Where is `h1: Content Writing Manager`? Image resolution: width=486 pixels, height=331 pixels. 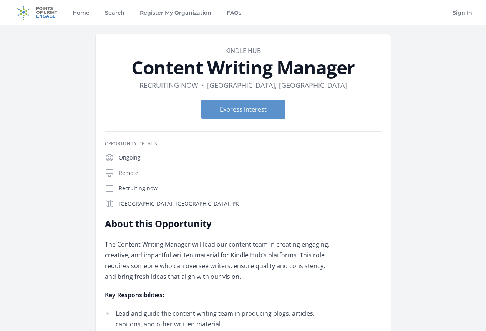
h1: Content Writing Manager is located at coordinates (243, 68).